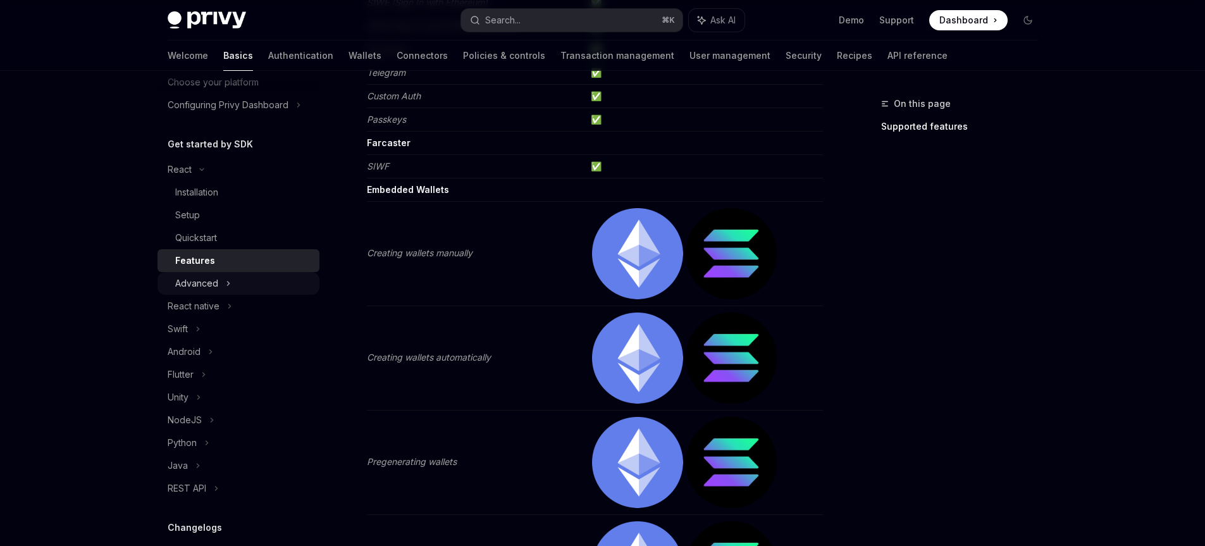  I want to click on em: Custom Auth, so click(393, 95).